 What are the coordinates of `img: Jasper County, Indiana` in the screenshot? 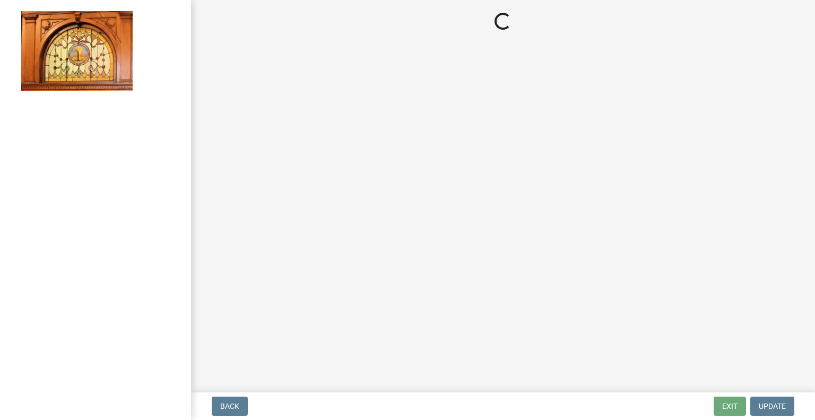 It's located at (77, 51).